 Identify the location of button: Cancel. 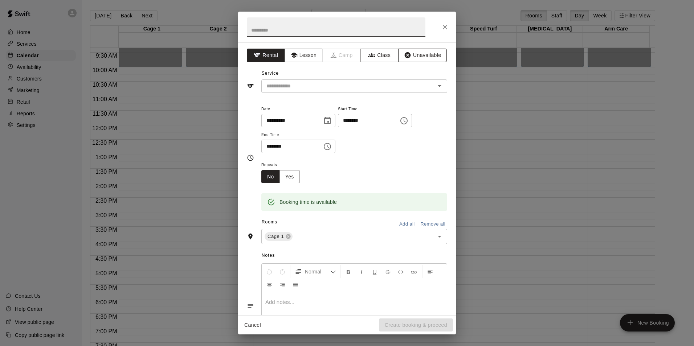
(253, 325).